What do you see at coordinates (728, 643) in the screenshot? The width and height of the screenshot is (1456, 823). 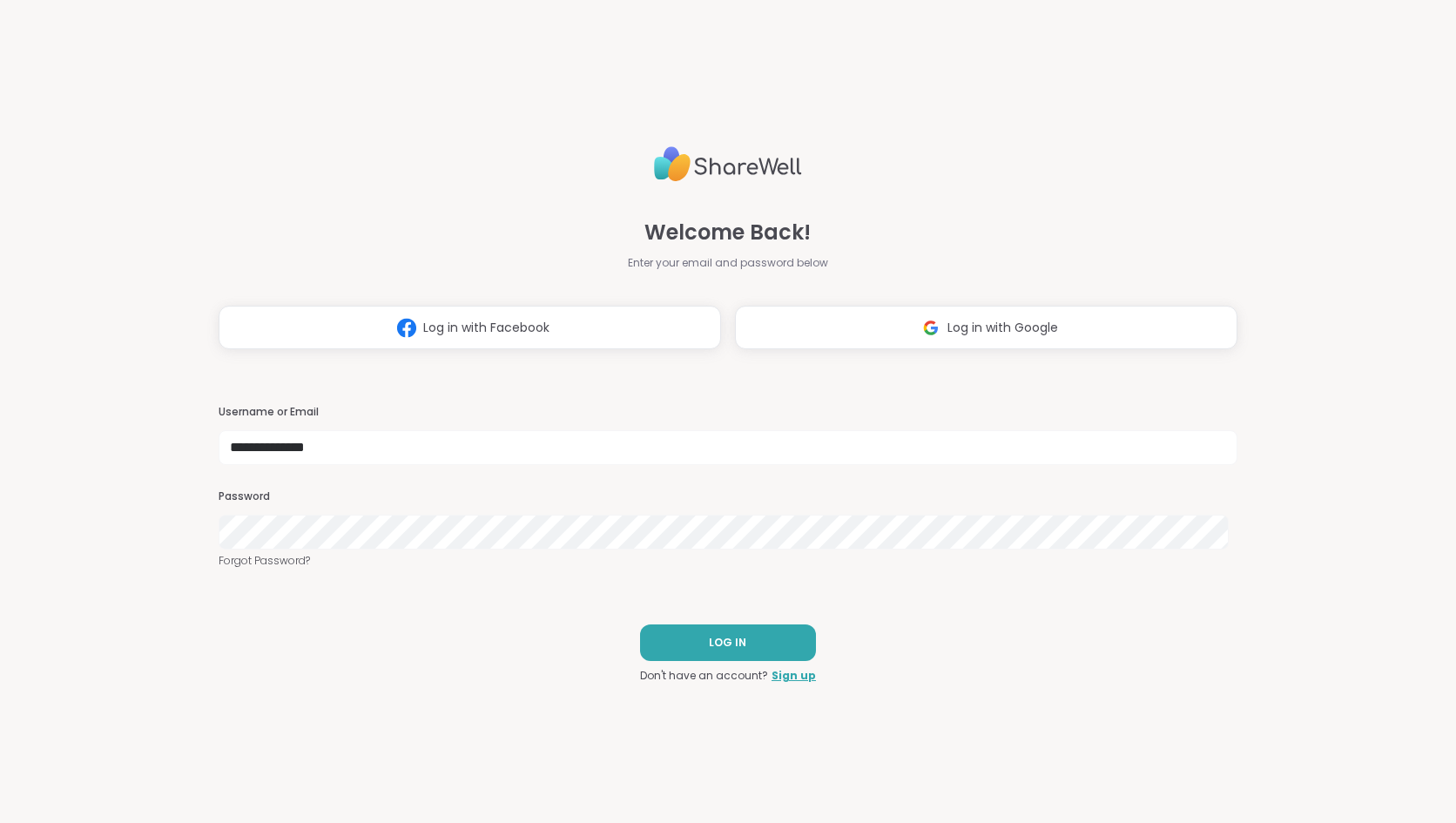 I see `span: LOG IN` at bounding box center [728, 643].